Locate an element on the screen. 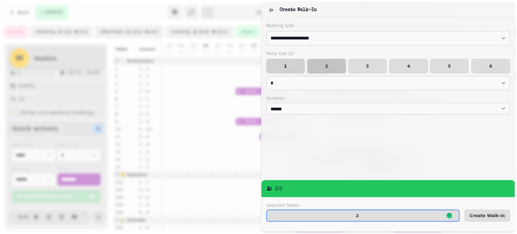 The width and height of the screenshot is (517, 234). span: Create Walk-in is located at coordinates (487, 215).